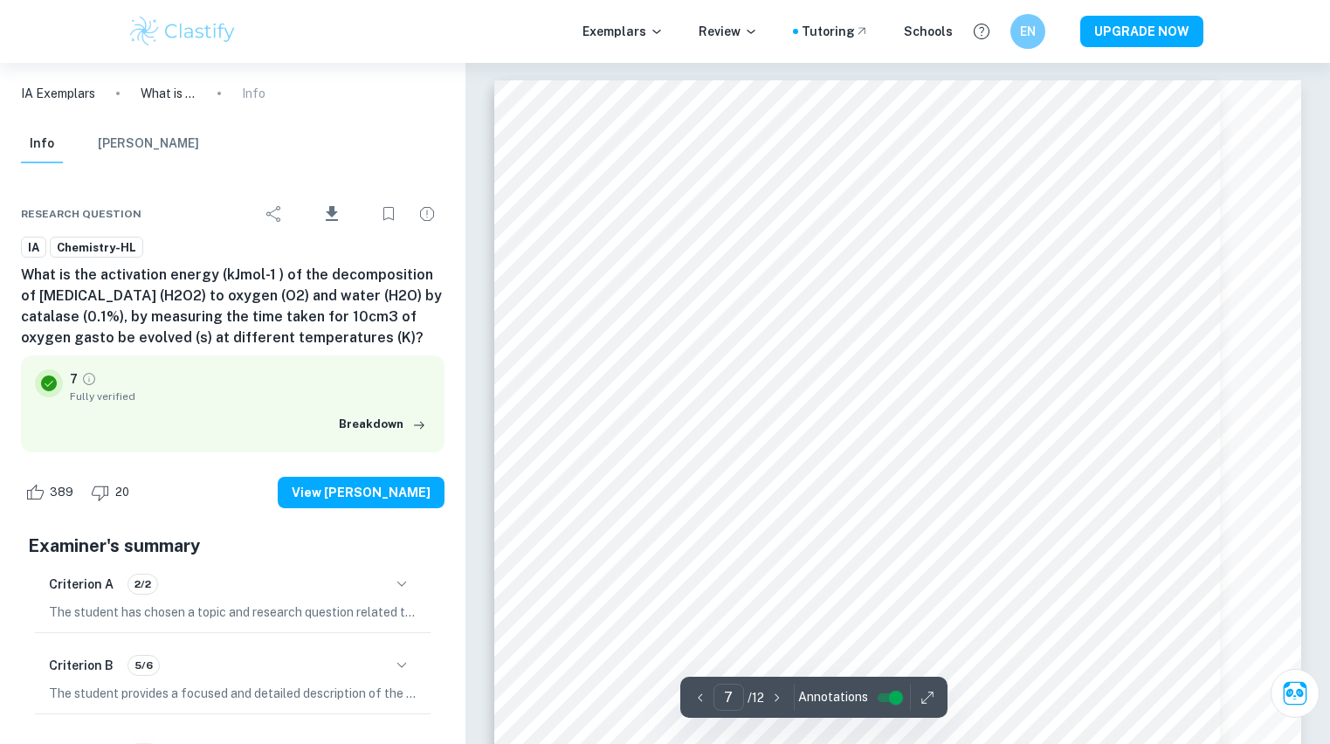 The height and width of the screenshot is (744, 1330). What do you see at coordinates (52, 492) in the screenshot?
I see `div: Like` at bounding box center [52, 492].